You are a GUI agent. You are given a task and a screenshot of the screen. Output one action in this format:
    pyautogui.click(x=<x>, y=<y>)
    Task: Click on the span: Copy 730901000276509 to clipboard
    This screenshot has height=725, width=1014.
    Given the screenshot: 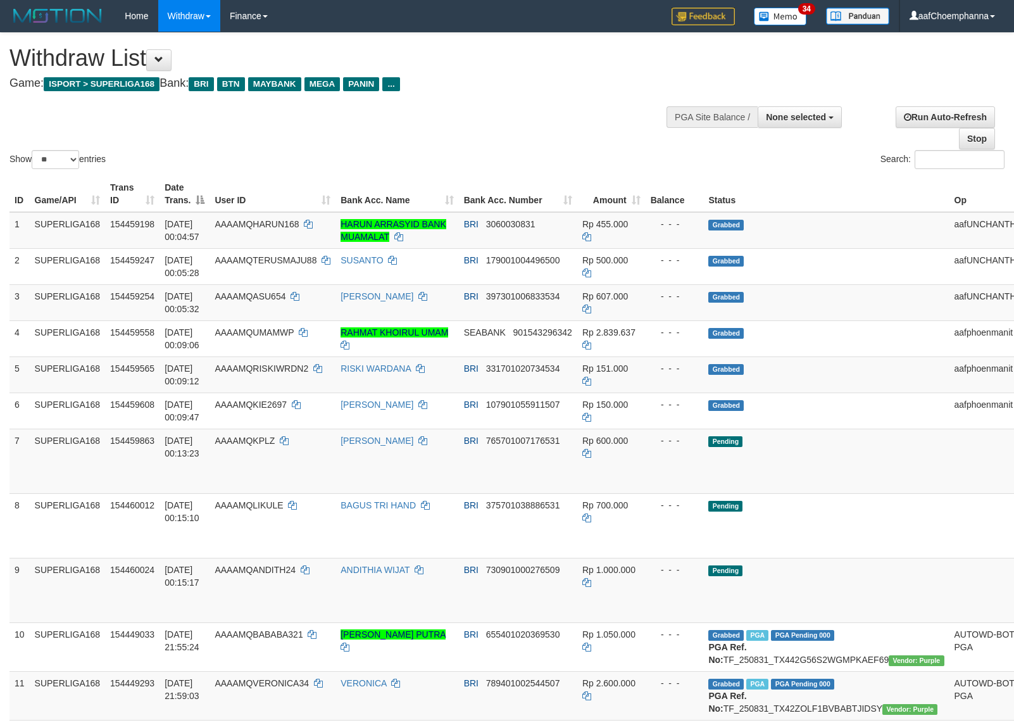 What is the action you would take?
    pyautogui.click(x=523, y=570)
    